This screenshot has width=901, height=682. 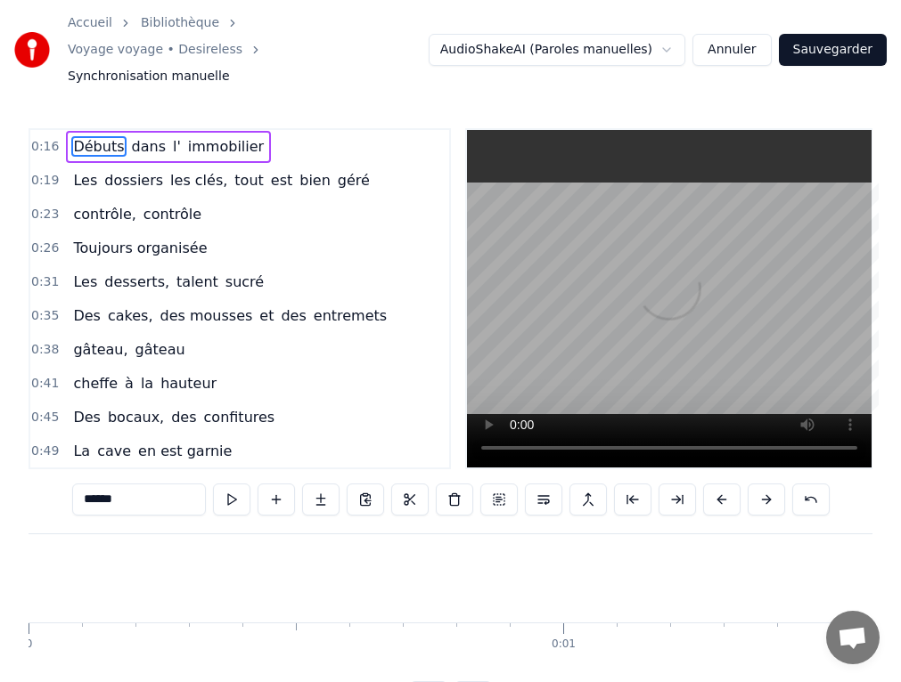 I want to click on span: cheffe, so click(x=95, y=383).